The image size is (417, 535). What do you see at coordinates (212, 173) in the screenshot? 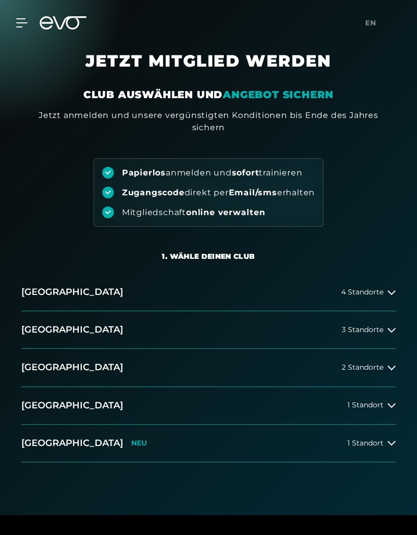
I see `div: anmelden und trainieren` at bounding box center [212, 173].